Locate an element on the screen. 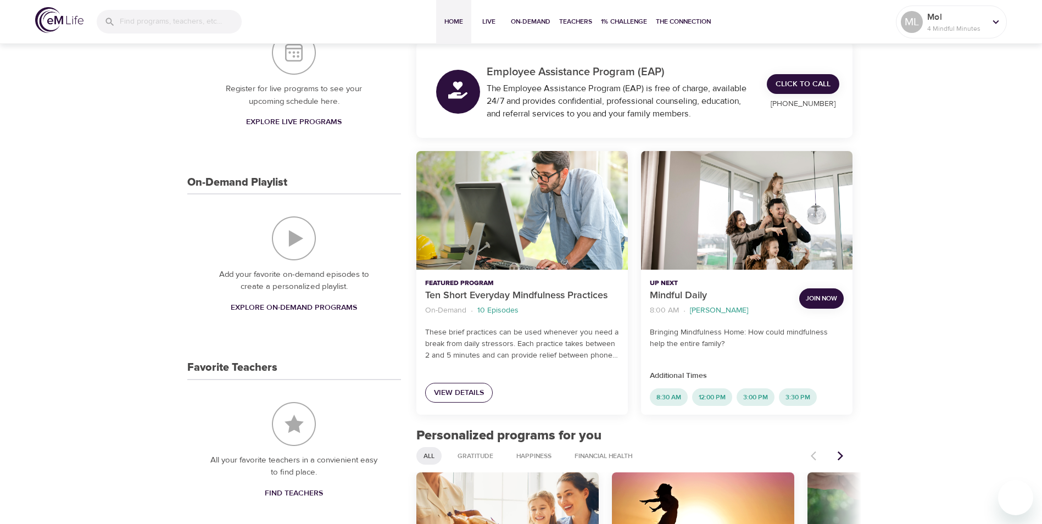  button: Join Now is located at coordinates (821, 298).